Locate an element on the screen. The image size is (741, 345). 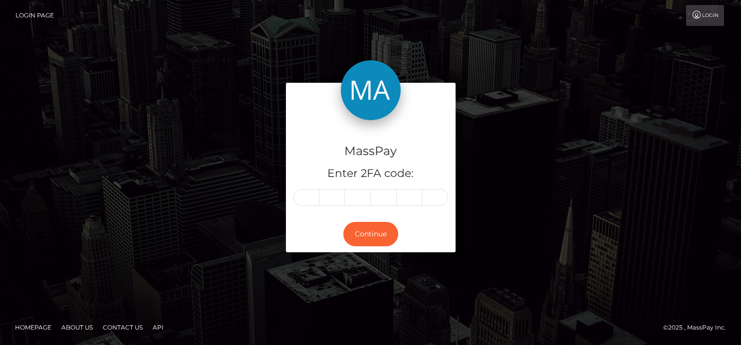
h4: MassPay is located at coordinates (371, 151).